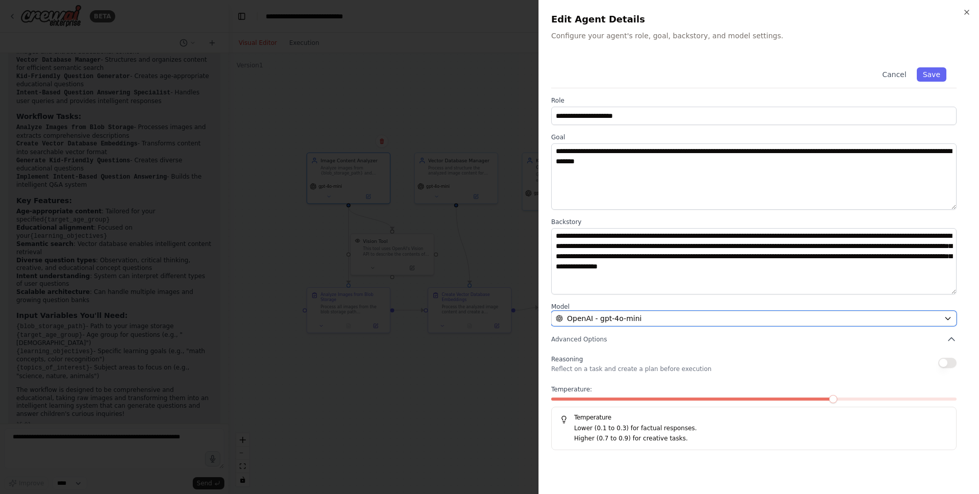 Image resolution: width=979 pixels, height=494 pixels. I want to click on button: Cancel, so click(894, 74).